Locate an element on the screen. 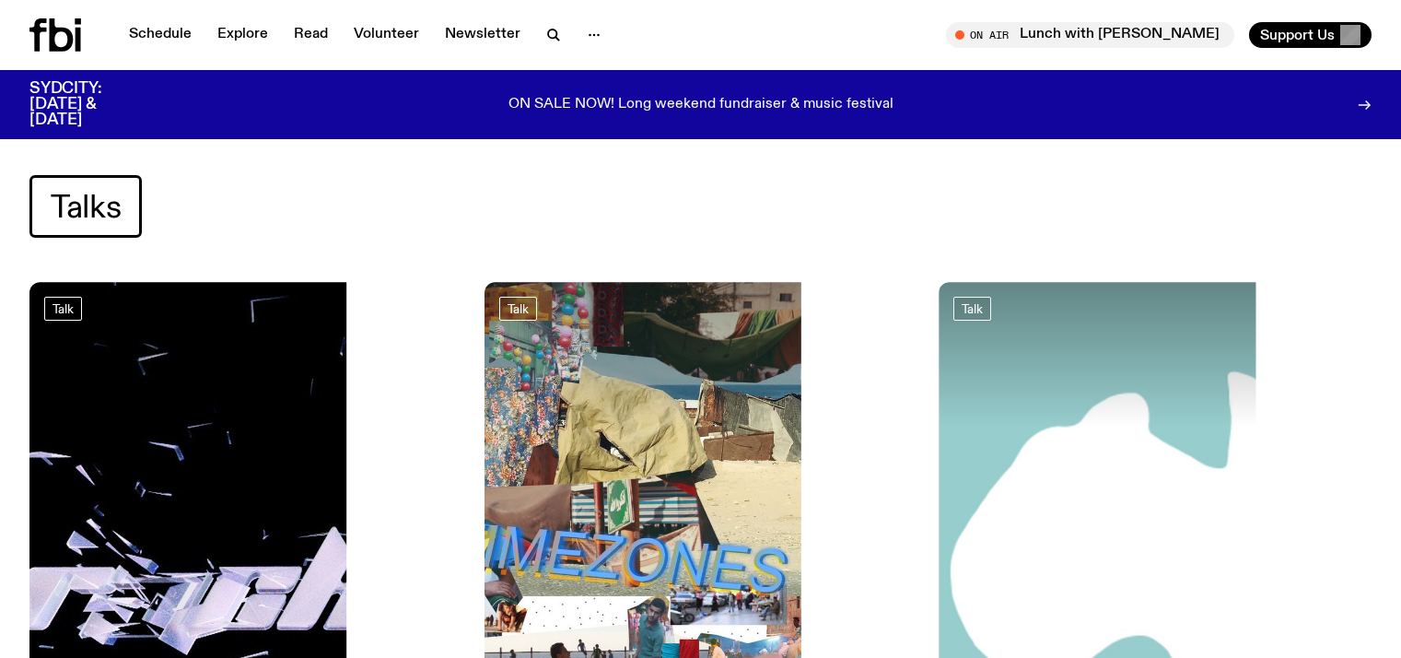 The height and width of the screenshot is (658, 1401). a: Read is located at coordinates (310, 35).